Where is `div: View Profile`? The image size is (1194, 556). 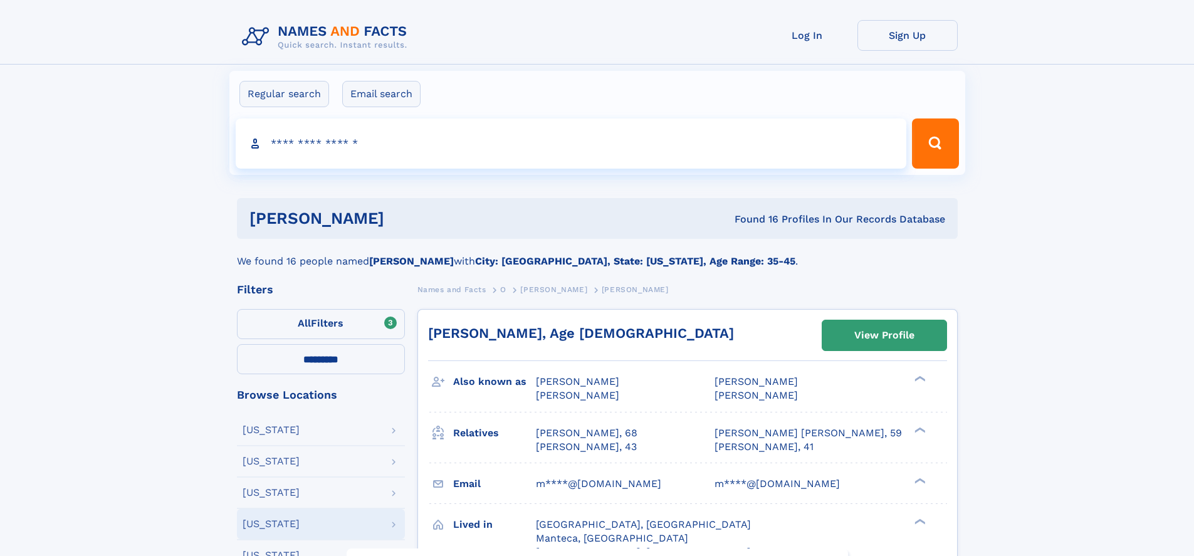 div: View Profile is located at coordinates (884, 335).